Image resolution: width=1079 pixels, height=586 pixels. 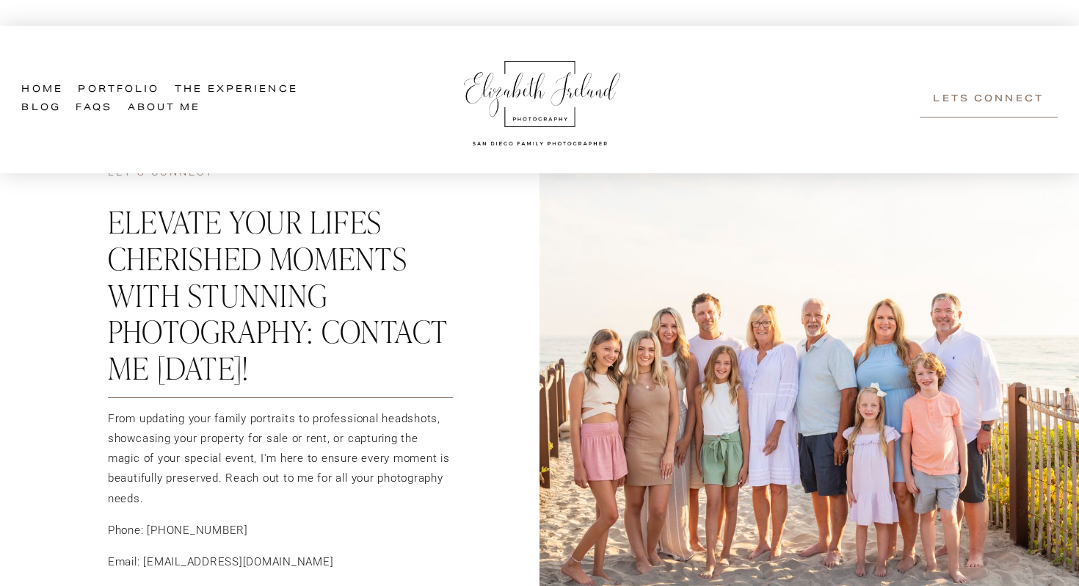 I want to click on a: Portfolio, so click(x=118, y=90).